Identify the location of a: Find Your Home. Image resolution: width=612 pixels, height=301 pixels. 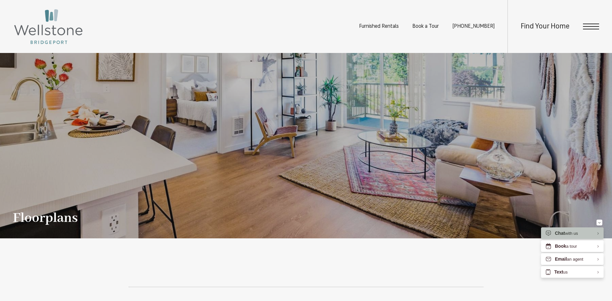
(545, 26).